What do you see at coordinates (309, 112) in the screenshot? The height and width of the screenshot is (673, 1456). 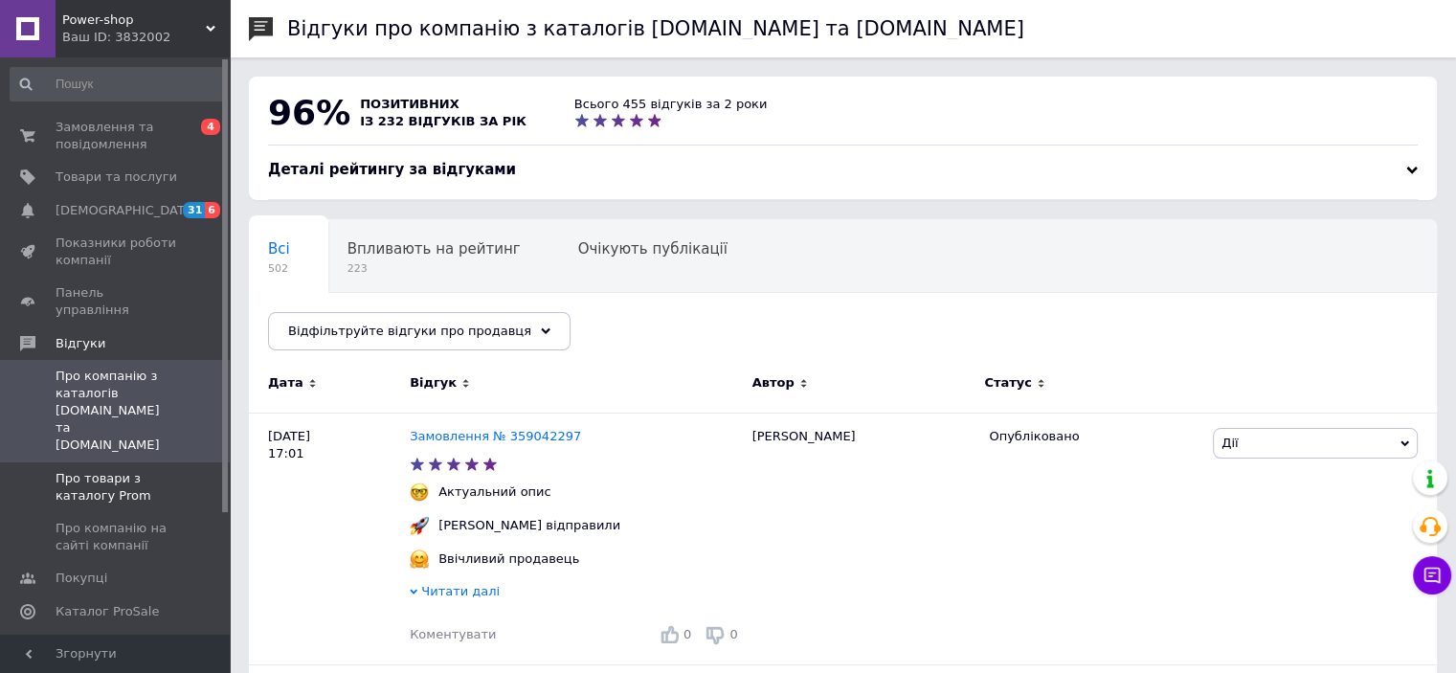 I see `span: 96%` at bounding box center [309, 112].